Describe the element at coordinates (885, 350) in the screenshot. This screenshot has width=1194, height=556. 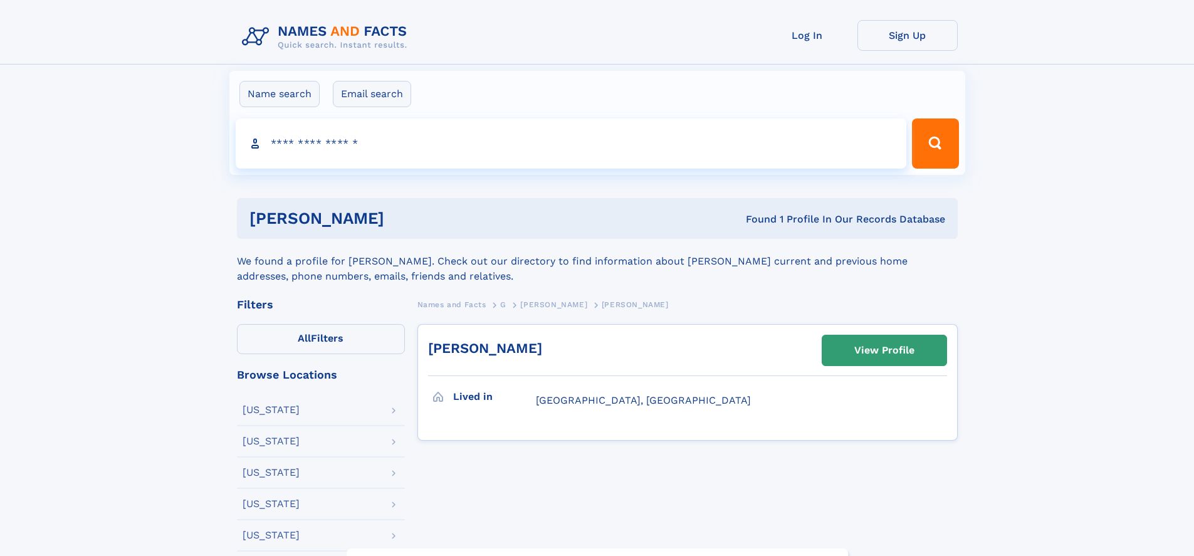
I see `div: View Profile` at that location.